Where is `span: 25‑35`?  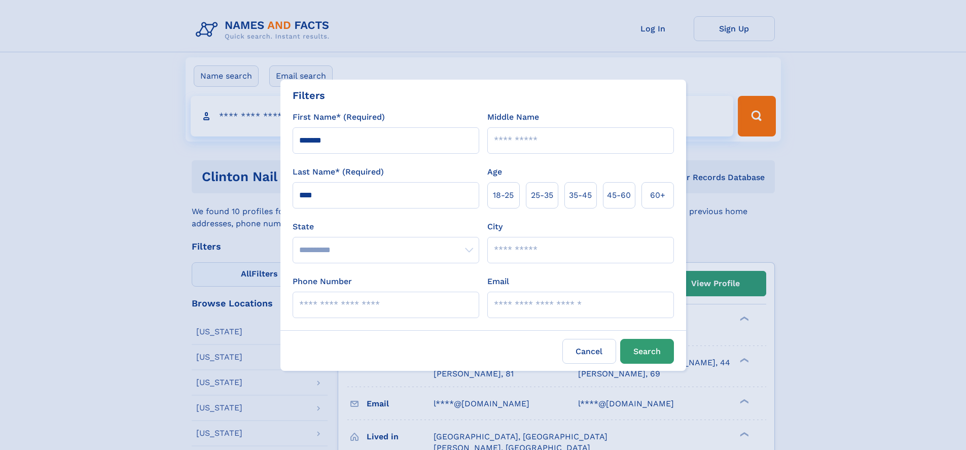 span: 25‑35 is located at coordinates (542, 195).